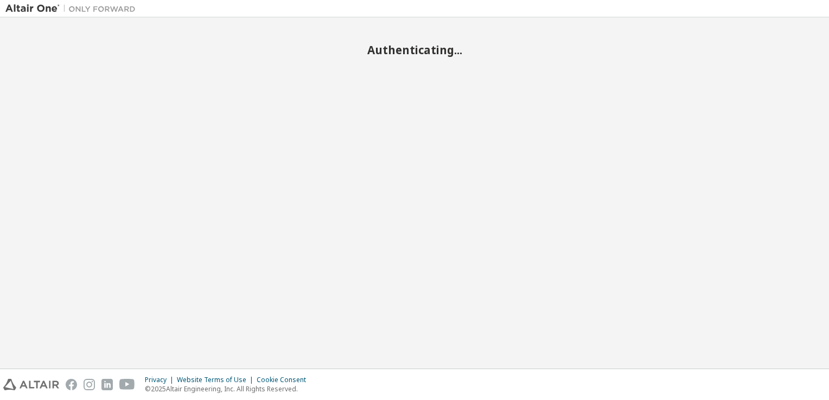 The height and width of the screenshot is (400, 829). Describe the element at coordinates (31, 385) in the screenshot. I see `img: altair_logo.svg` at that location.